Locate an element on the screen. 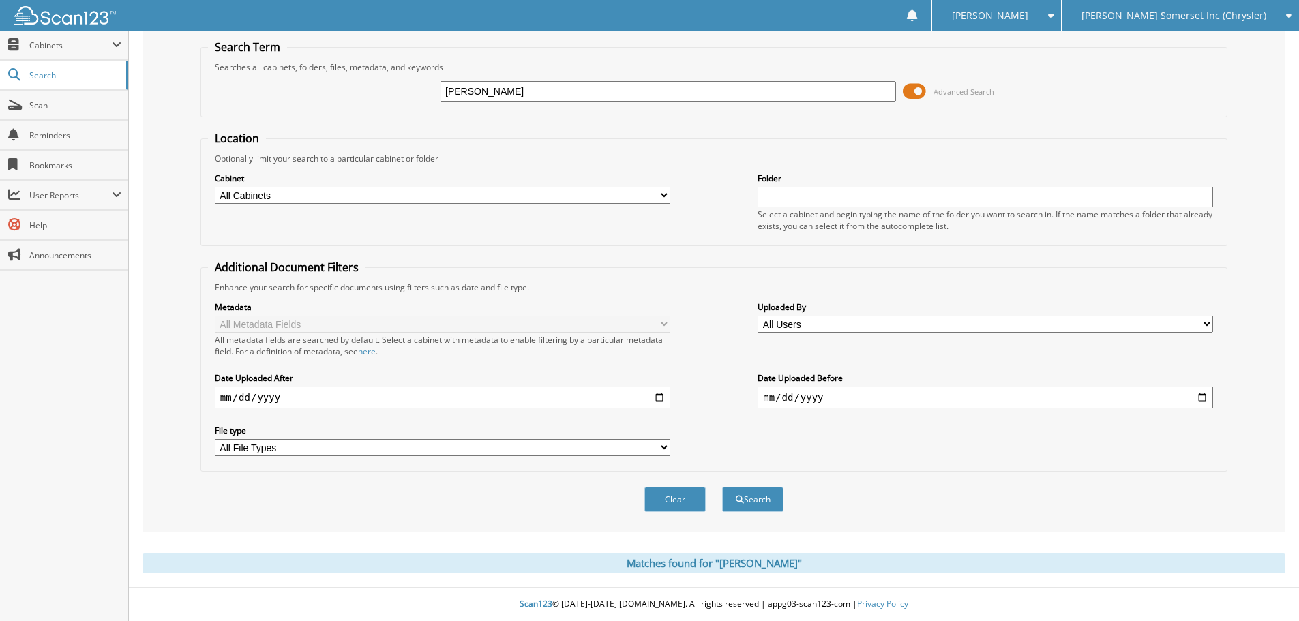 The height and width of the screenshot is (621, 1299). span: Help is located at coordinates (75, 225).